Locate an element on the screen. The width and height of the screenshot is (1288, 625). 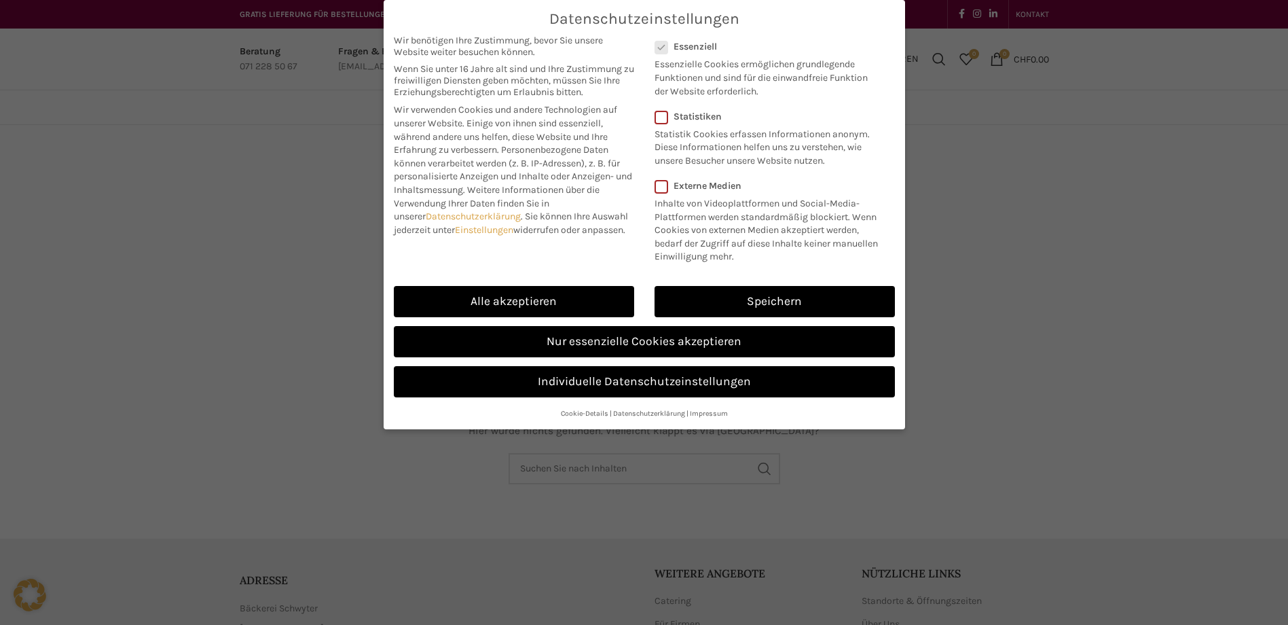
a: Einstellungen is located at coordinates (484, 230).